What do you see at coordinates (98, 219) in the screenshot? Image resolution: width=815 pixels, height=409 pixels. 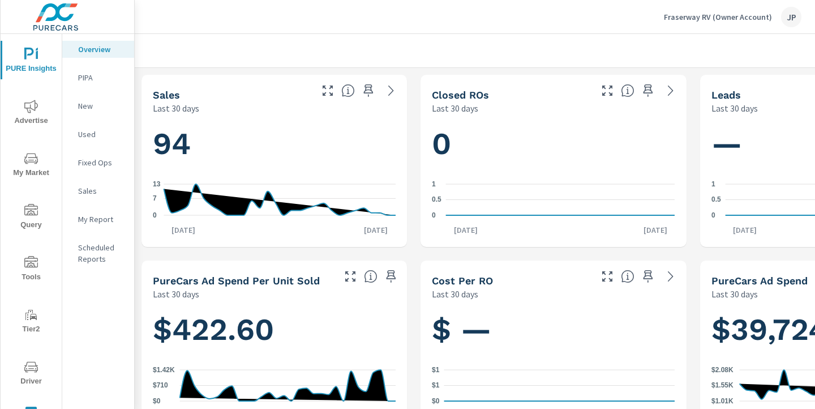 I see `div: My Report` at bounding box center [98, 219].